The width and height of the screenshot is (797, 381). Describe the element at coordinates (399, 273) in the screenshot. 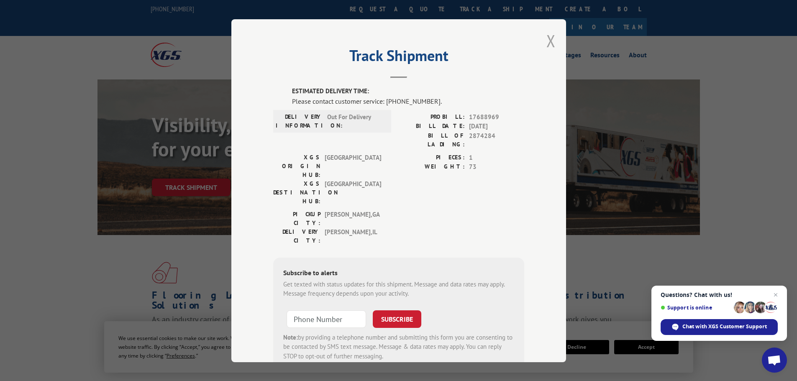

I see `div: Subscribe to alerts` at that location.